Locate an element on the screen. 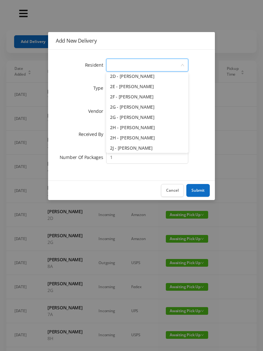 This screenshot has width=263, height=351. label: Received By is located at coordinates (92, 134).